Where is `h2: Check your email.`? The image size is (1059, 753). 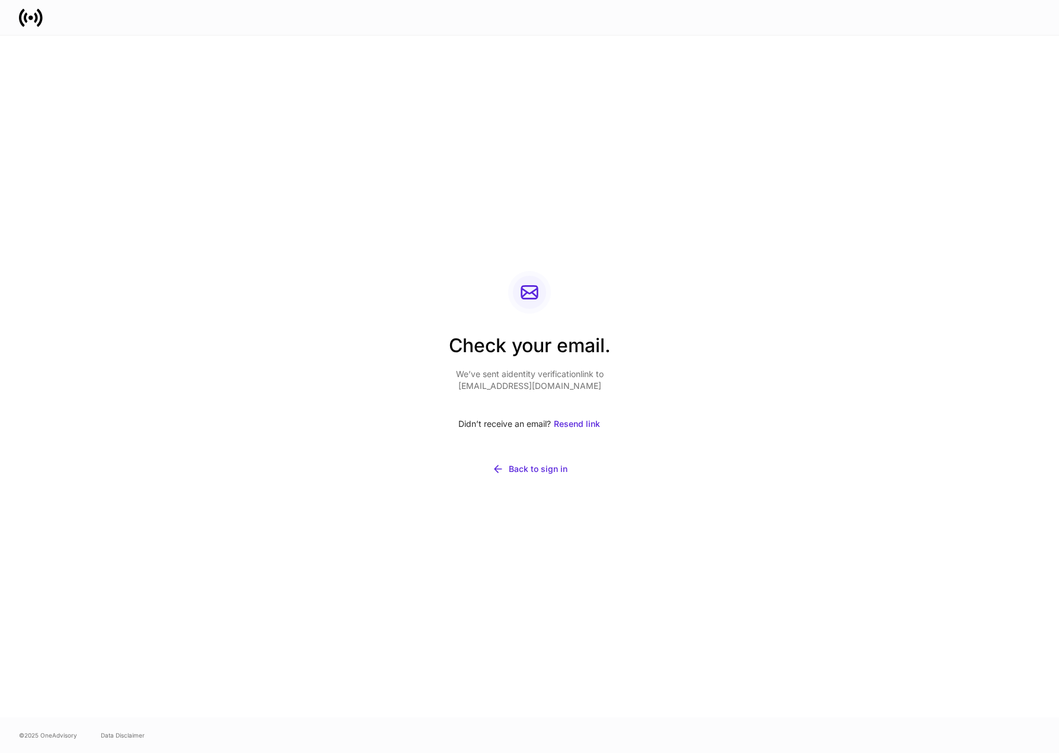 h2: Check your email. is located at coordinates (529, 350).